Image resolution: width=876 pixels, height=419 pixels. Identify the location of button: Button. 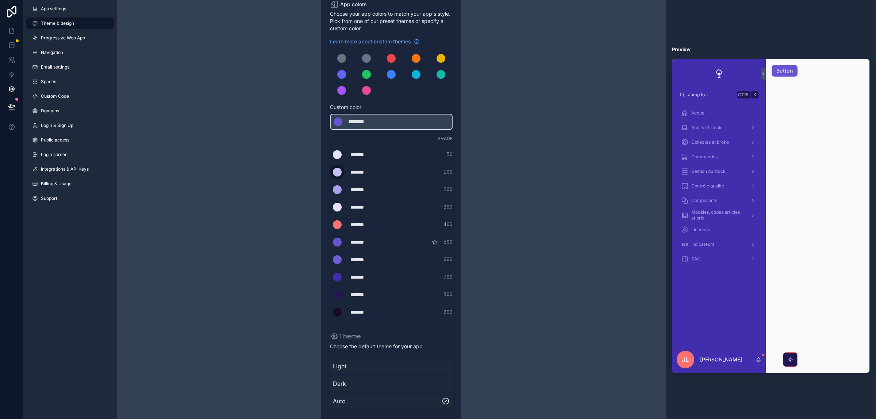
(784, 71).